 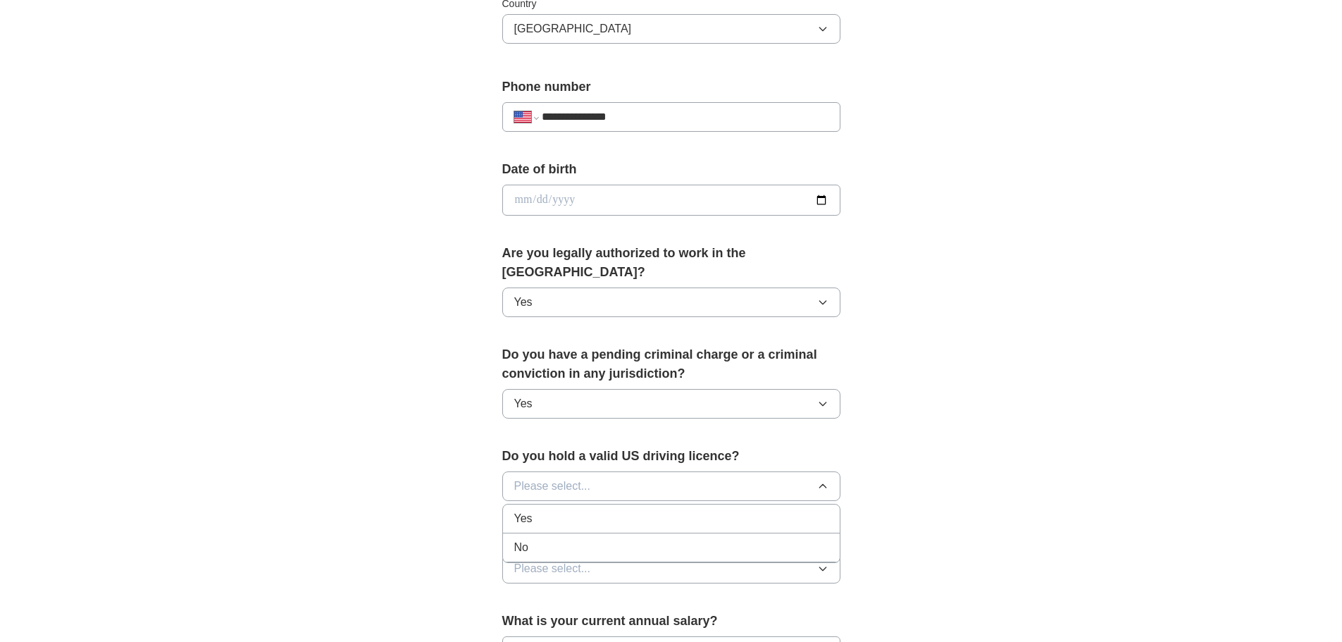 What do you see at coordinates (671, 364) in the screenshot?
I see `label: Do you have a pending criminal charge or a criminal conviction in any jurisdiction?` at bounding box center [671, 364].